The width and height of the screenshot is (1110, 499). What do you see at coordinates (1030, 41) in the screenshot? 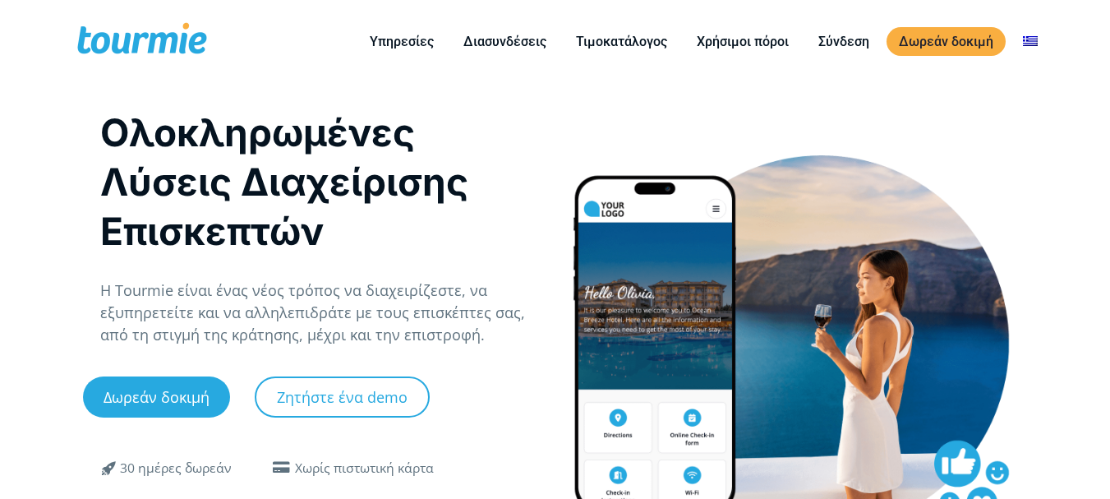
I see `a: Αλλαγή σε` at bounding box center [1030, 41].